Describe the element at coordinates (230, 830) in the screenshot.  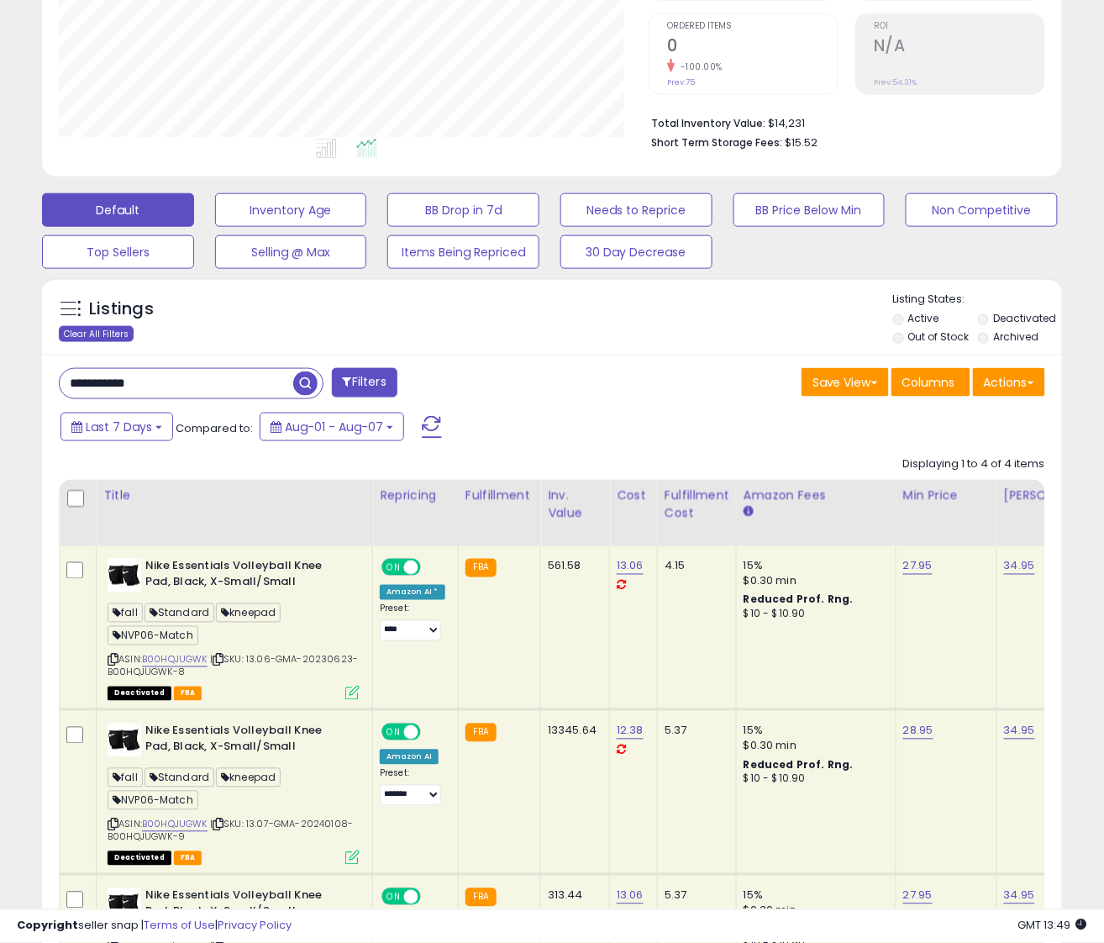
I see `span: | SKU: 13.07-GMA-20240108-B00HQJUGWK-9` at that location.